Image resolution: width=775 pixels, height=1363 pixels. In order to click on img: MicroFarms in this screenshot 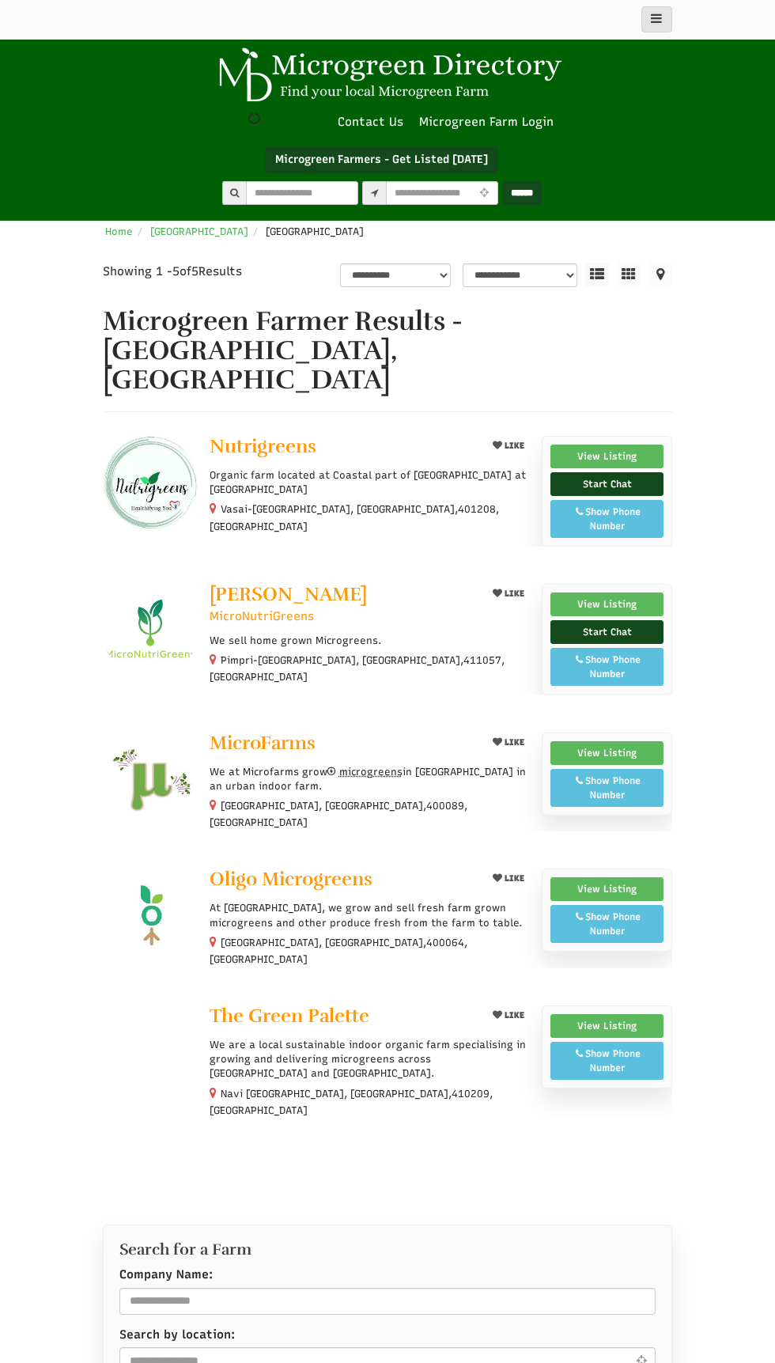, I will do `click(150, 780)`.